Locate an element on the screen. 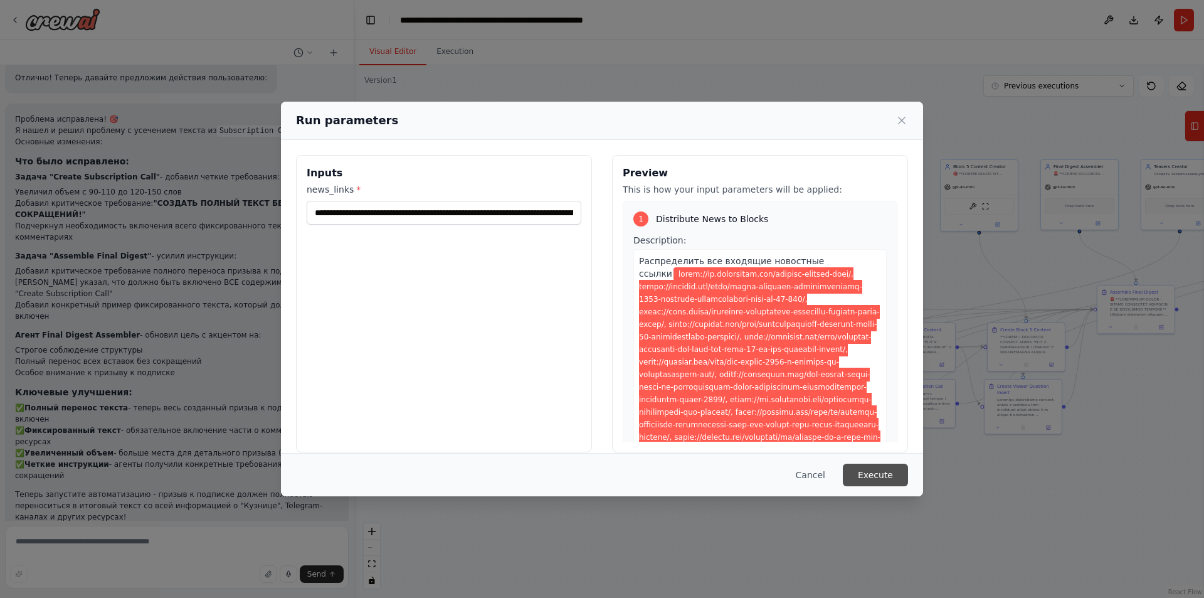  div: 1 is located at coordinates (641, 219).